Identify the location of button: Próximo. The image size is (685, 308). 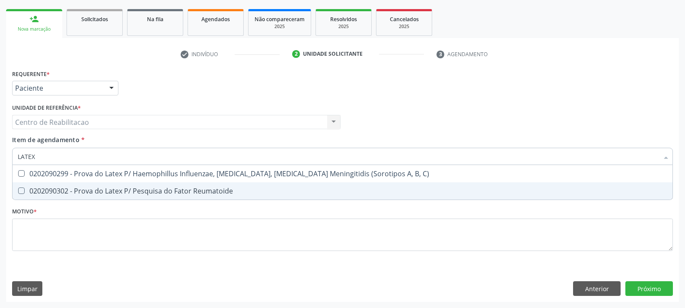
(649, 289).